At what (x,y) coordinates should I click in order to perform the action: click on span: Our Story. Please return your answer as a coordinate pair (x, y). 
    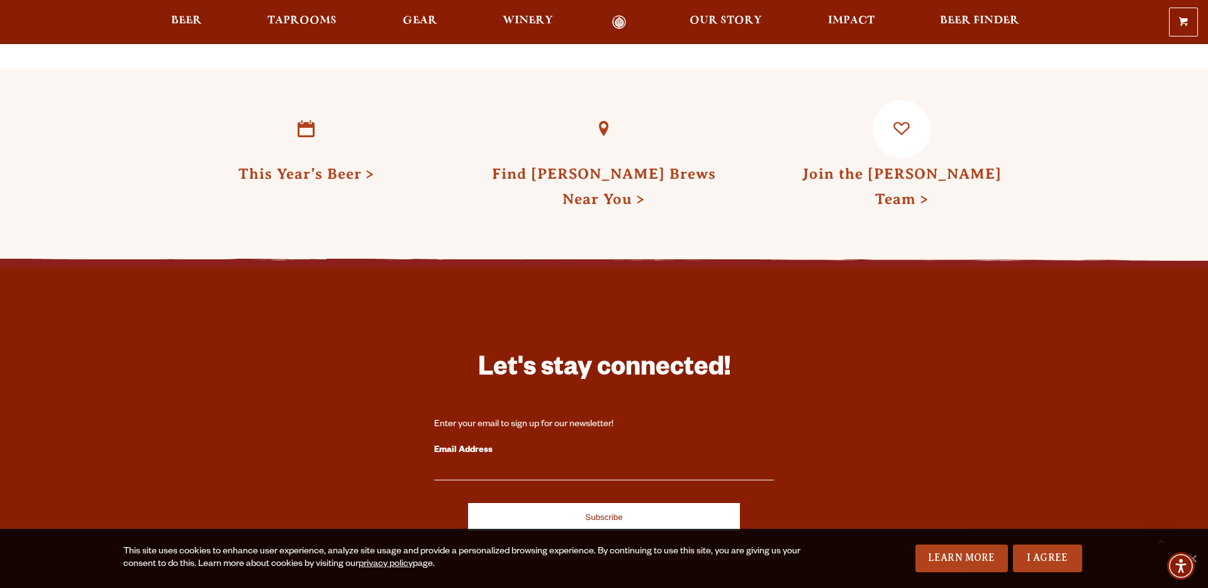
    Looking at the image, I should click on (725, 21).